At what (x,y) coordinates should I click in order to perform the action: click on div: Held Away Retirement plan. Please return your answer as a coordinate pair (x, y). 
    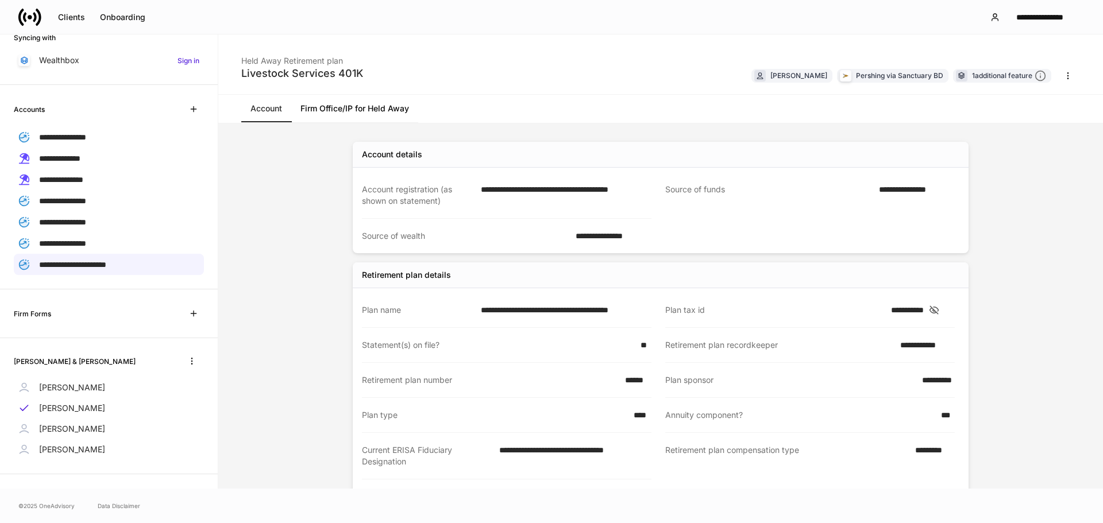
    Looking at the image, I should click on (302, 57).